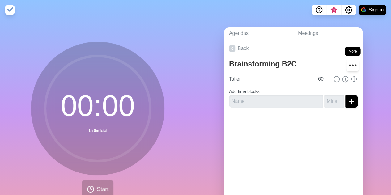 Image resolution: width=391 pixels, height=195 pixels. I want to click on button: Settings, so click(349, 10).